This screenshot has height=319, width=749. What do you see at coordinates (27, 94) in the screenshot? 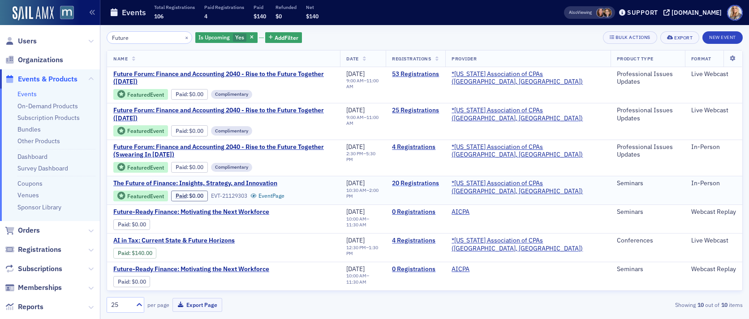
I see `a: Events` at bounding box center [27, 94].